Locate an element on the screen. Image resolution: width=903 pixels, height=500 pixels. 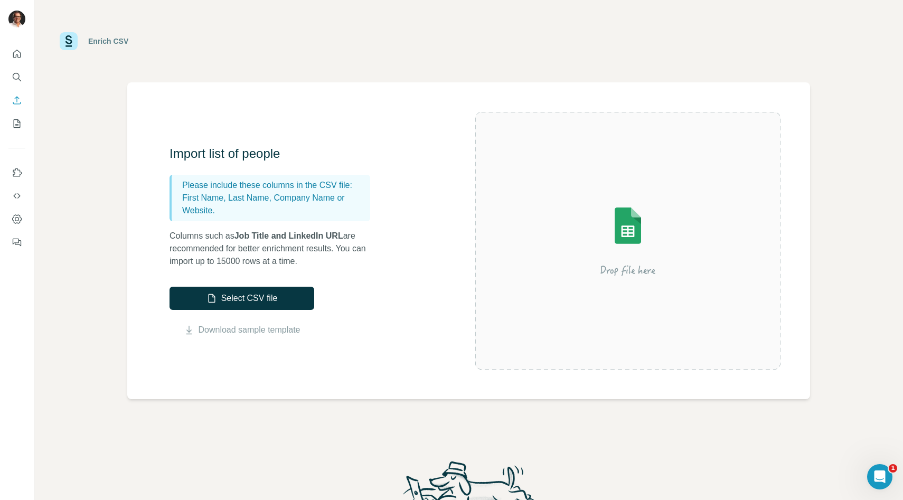
p: Columns such as are recommended for better enrichment results. You can import up to 15000 rows at... is located at coordinates (275, 249).